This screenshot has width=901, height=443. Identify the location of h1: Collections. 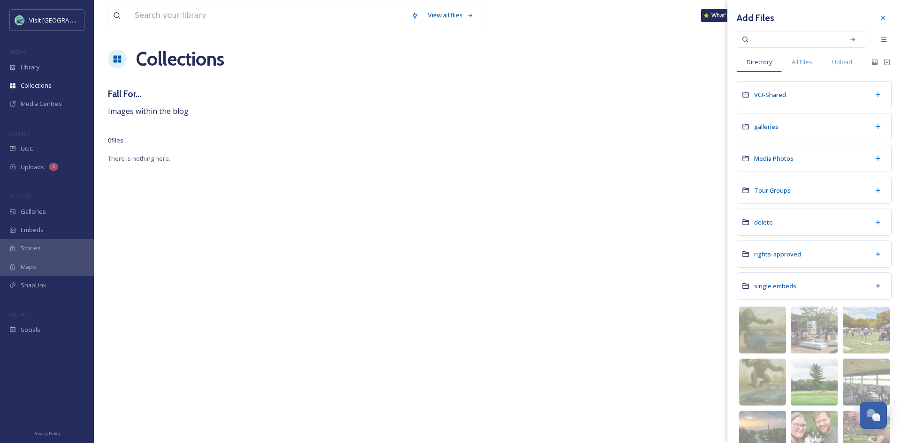
(180, 59).